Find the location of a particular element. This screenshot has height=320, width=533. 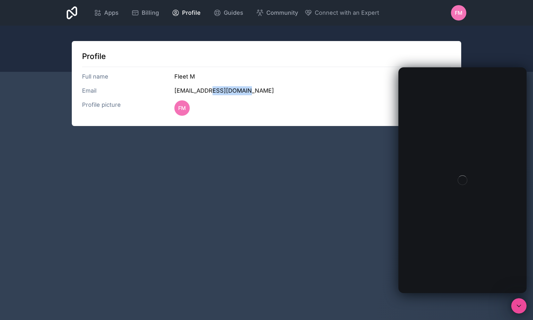

span: Apps is located at coordinates (111, 13).